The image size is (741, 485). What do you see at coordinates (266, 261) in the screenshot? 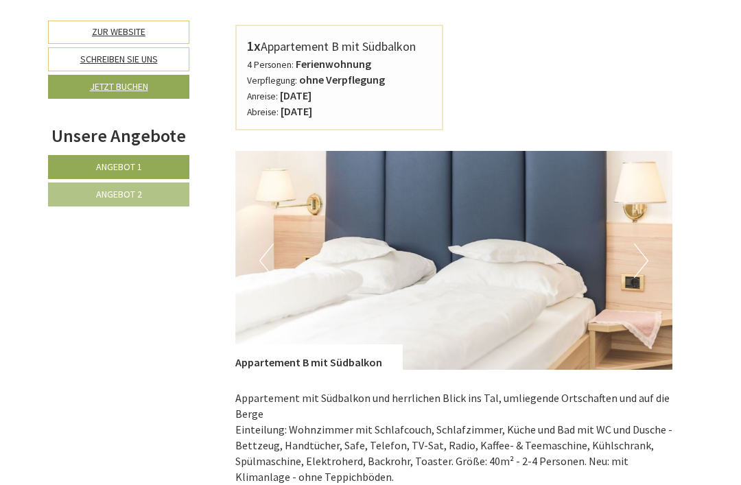
I see `button: Previous` at bounding box center [266, 261].